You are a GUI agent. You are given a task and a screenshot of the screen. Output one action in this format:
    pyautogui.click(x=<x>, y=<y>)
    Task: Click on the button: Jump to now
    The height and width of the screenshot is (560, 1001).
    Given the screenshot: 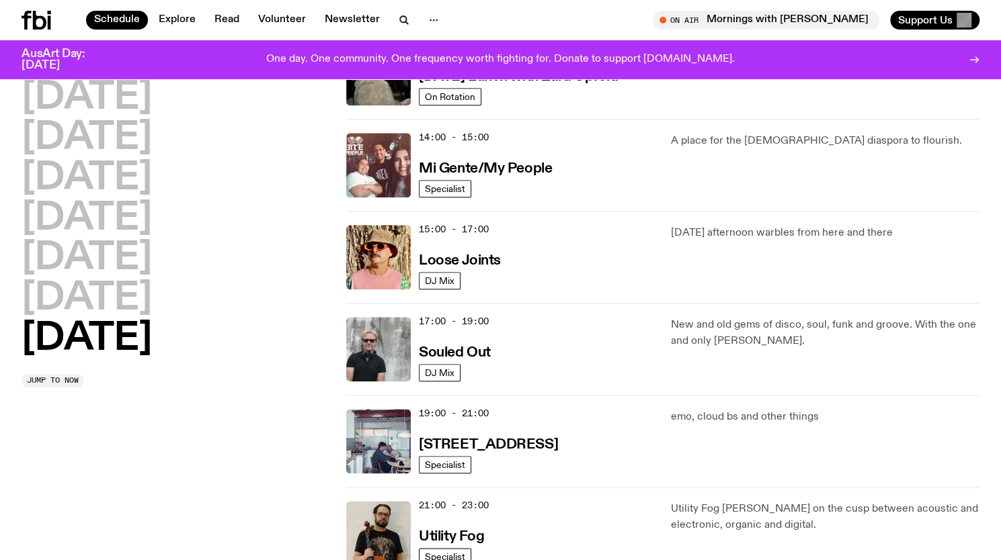 What is the action you would take?
    pyautogui.click(x=52, y=381)
    